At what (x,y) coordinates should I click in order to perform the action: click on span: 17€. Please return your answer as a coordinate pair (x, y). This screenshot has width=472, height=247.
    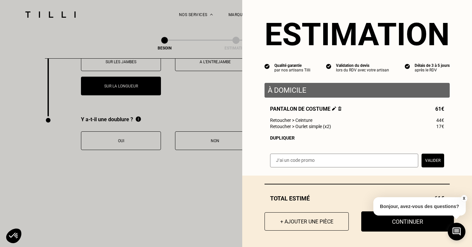
    Looking at the image, I should click on (440, 126).